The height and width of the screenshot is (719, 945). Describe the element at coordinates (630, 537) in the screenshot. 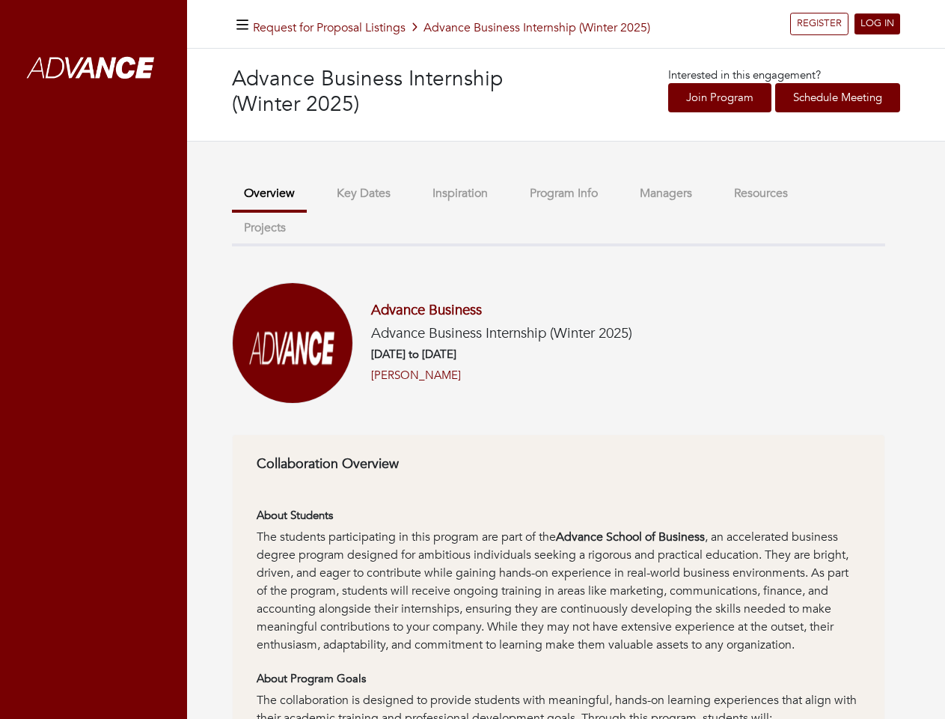

I see `strong: Advance School of Business` at that location.